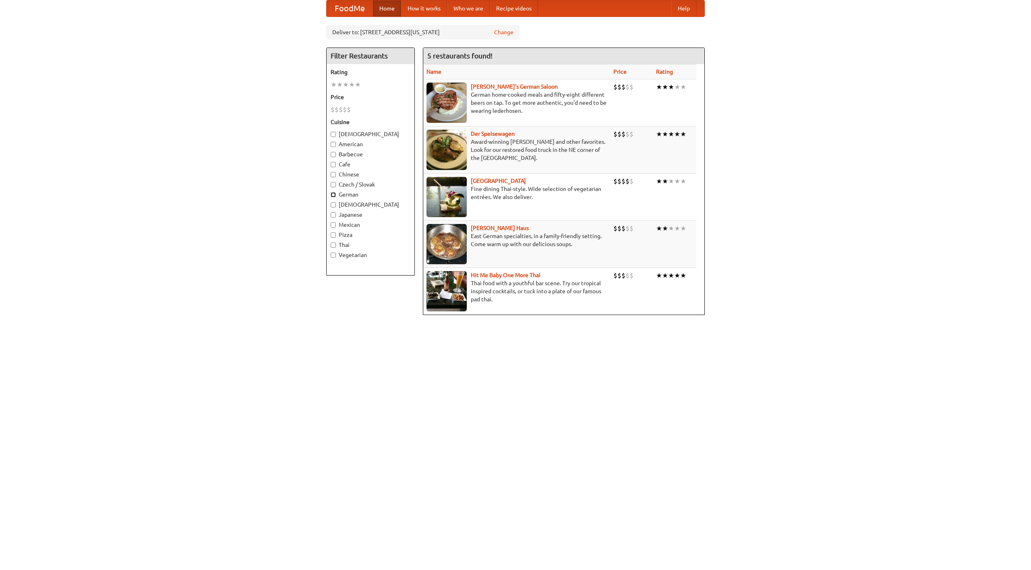 The height and width of the screenshot is (570, 1031). What do you see at coordinates (447, 197) in the screenshot?
I see `img: satay.jpg` at bounding box center [447, 197].